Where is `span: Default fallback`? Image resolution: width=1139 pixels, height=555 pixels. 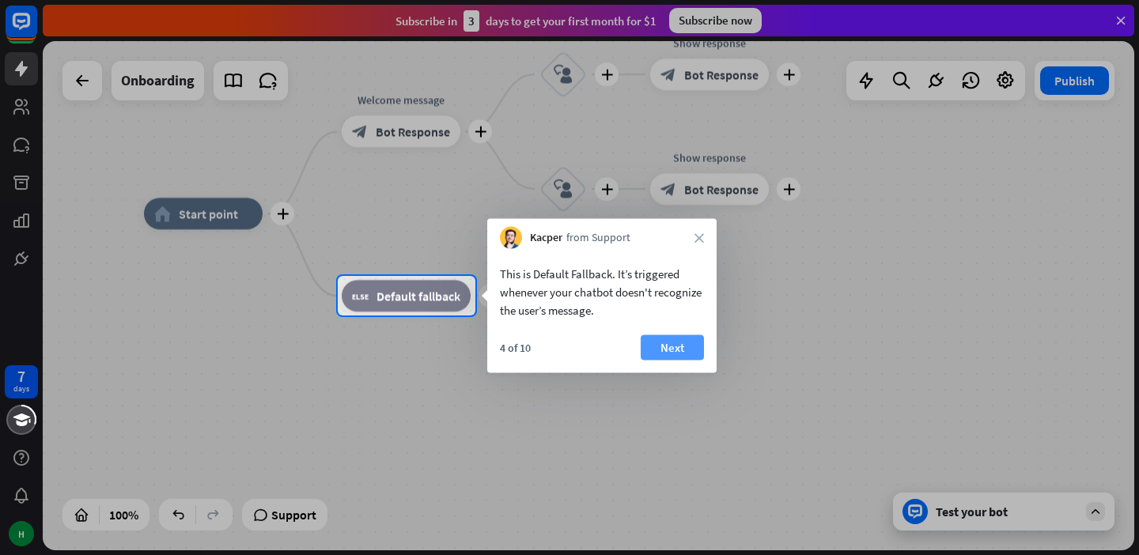
span: Default fallback is located at coordinates (419, 296).